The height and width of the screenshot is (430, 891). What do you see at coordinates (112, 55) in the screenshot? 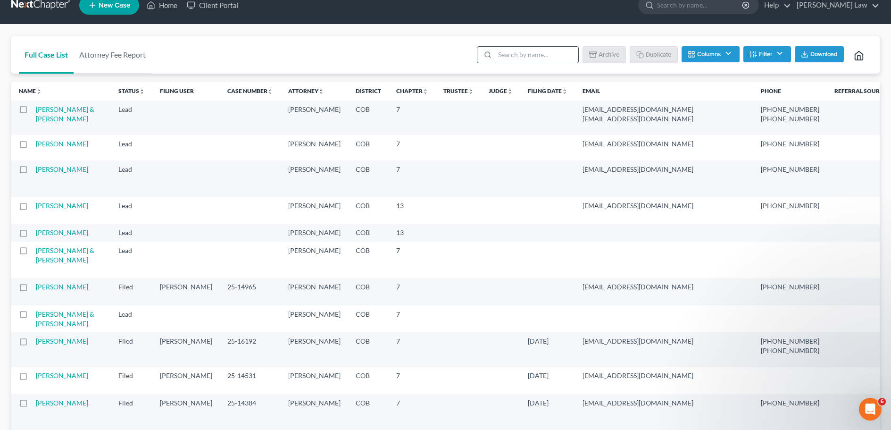
I see `a: Attorney Fee Report` at bounding box center [112, 55].